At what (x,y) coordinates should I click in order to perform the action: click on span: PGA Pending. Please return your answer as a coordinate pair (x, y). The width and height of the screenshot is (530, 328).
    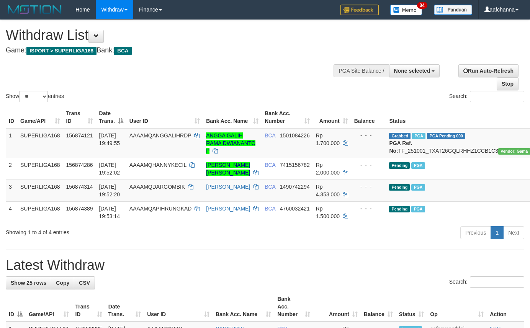
    Looking at the image, I should click on (446, 136).